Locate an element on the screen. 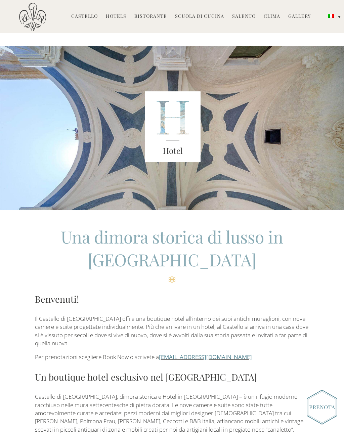  a: Salento is located at coordinates (244, 16).